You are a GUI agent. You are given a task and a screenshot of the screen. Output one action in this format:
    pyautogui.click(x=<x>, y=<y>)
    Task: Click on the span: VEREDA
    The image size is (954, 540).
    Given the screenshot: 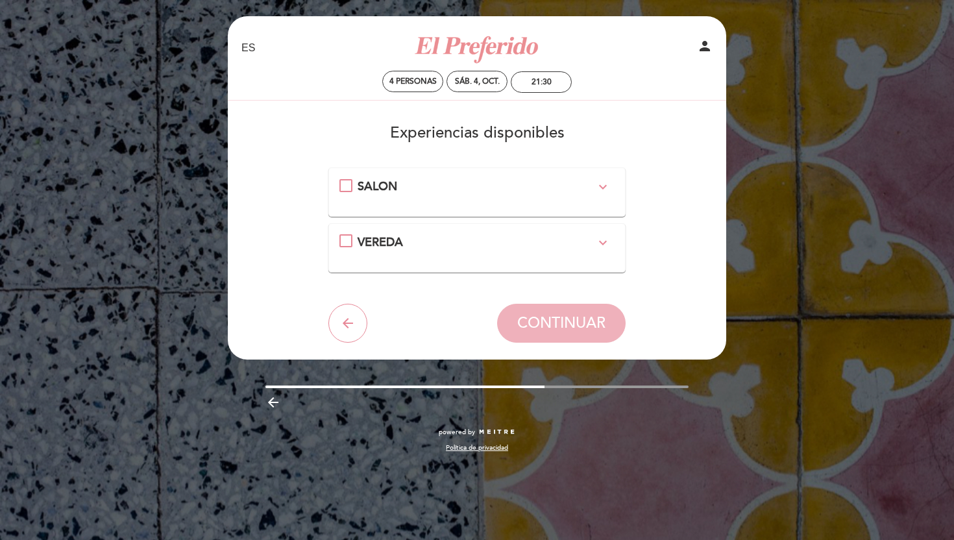 What is the action you would take?
    pyautogui.click(x=380, y=242)
    